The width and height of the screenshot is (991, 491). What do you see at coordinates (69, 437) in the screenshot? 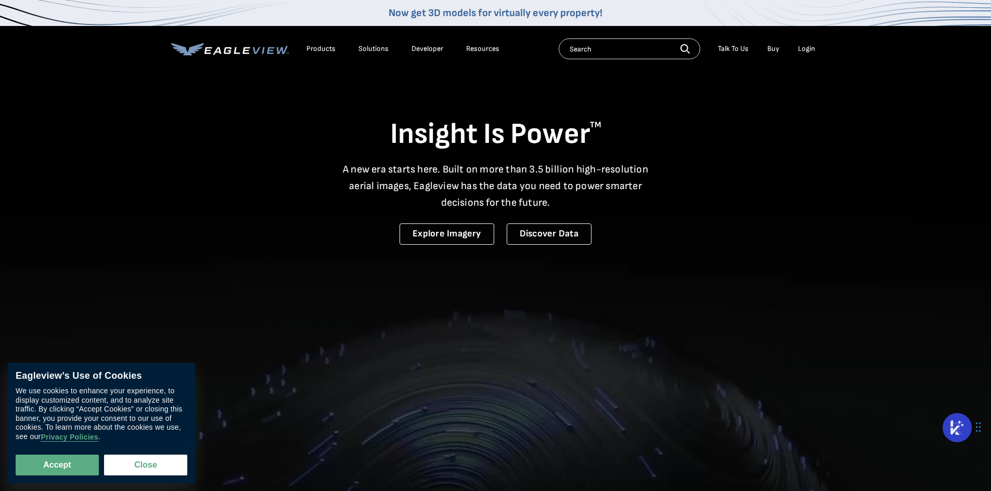
I see `a: Privacy Policies` at bounding box center [69, 437].